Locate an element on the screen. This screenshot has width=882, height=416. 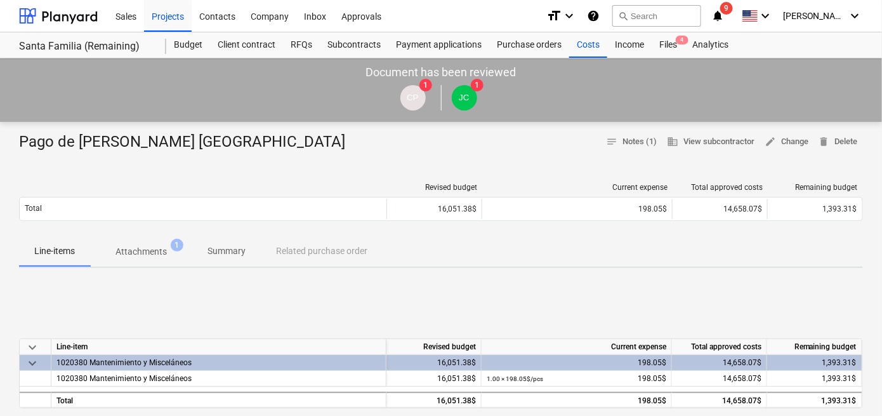
button: Change is located at coordinates (787, 142).